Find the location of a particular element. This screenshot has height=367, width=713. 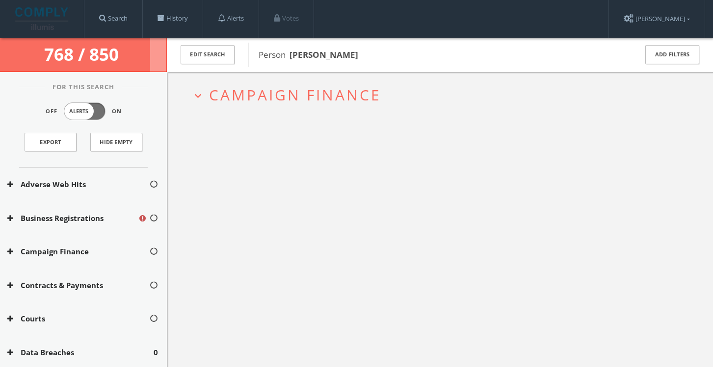

a: Export is located at coordinates (51, 142).